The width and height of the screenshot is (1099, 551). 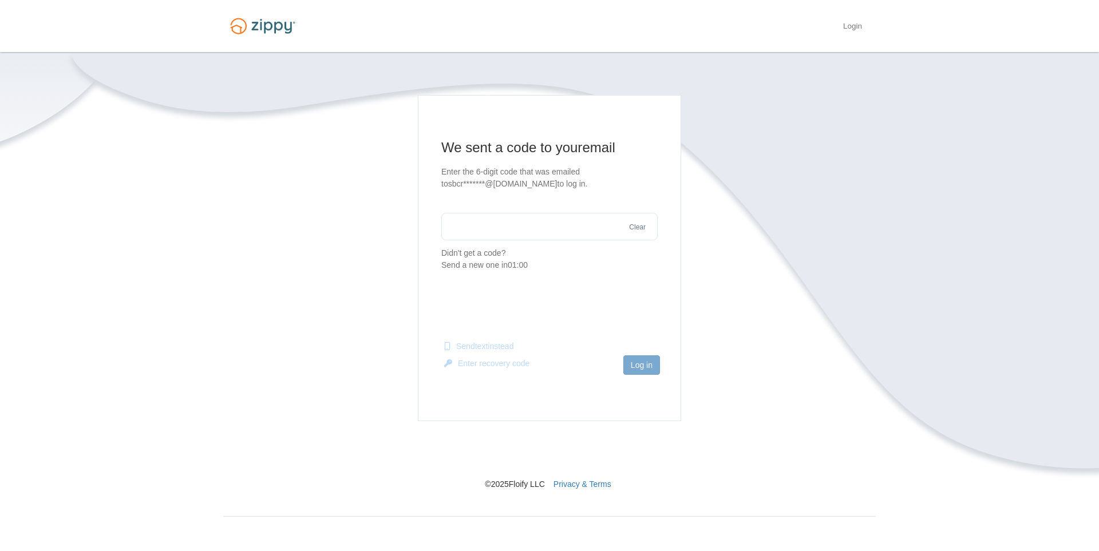 What do you see at coordinates (549, 265) in the screenshot?
I see `div: Send a new one in 01:00` at bounding box center [549, 265].